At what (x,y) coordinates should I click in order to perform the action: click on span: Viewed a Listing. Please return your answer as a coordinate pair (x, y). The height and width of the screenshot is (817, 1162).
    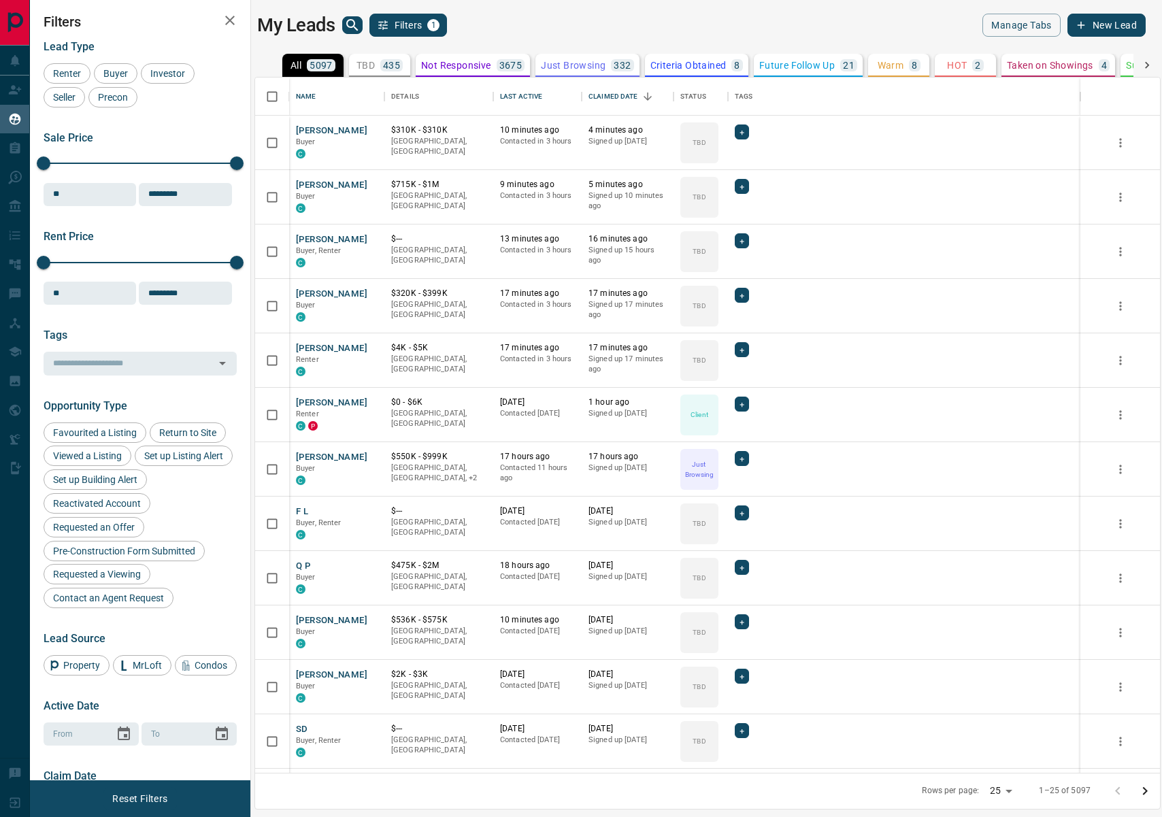
    Looking at the image, I should click on (87, 456).